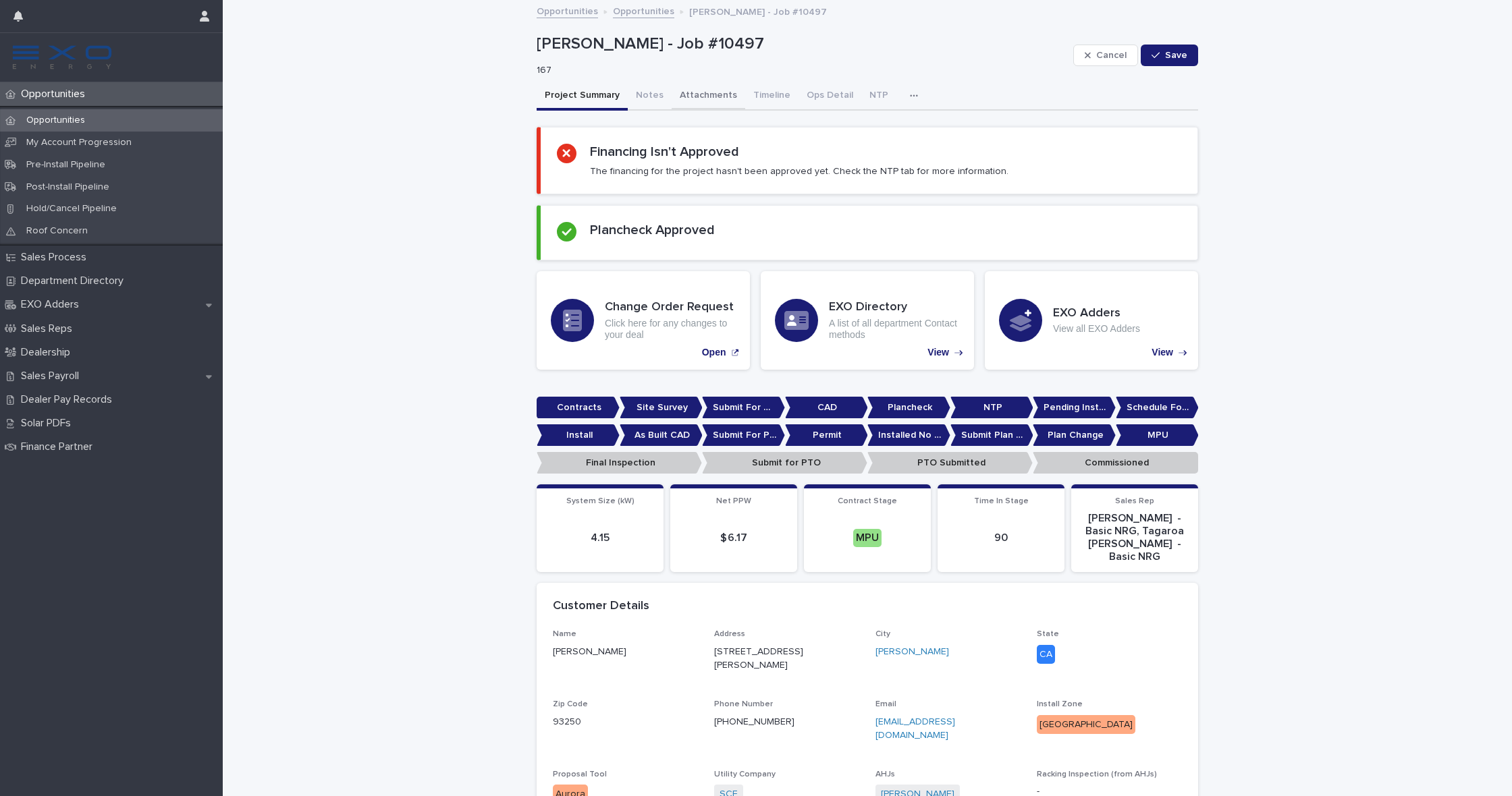 This screenshot has height=796, width=1512. Describe the element at coordinates (649, 97) in the screenshot. I see `button: Notes` at that location.